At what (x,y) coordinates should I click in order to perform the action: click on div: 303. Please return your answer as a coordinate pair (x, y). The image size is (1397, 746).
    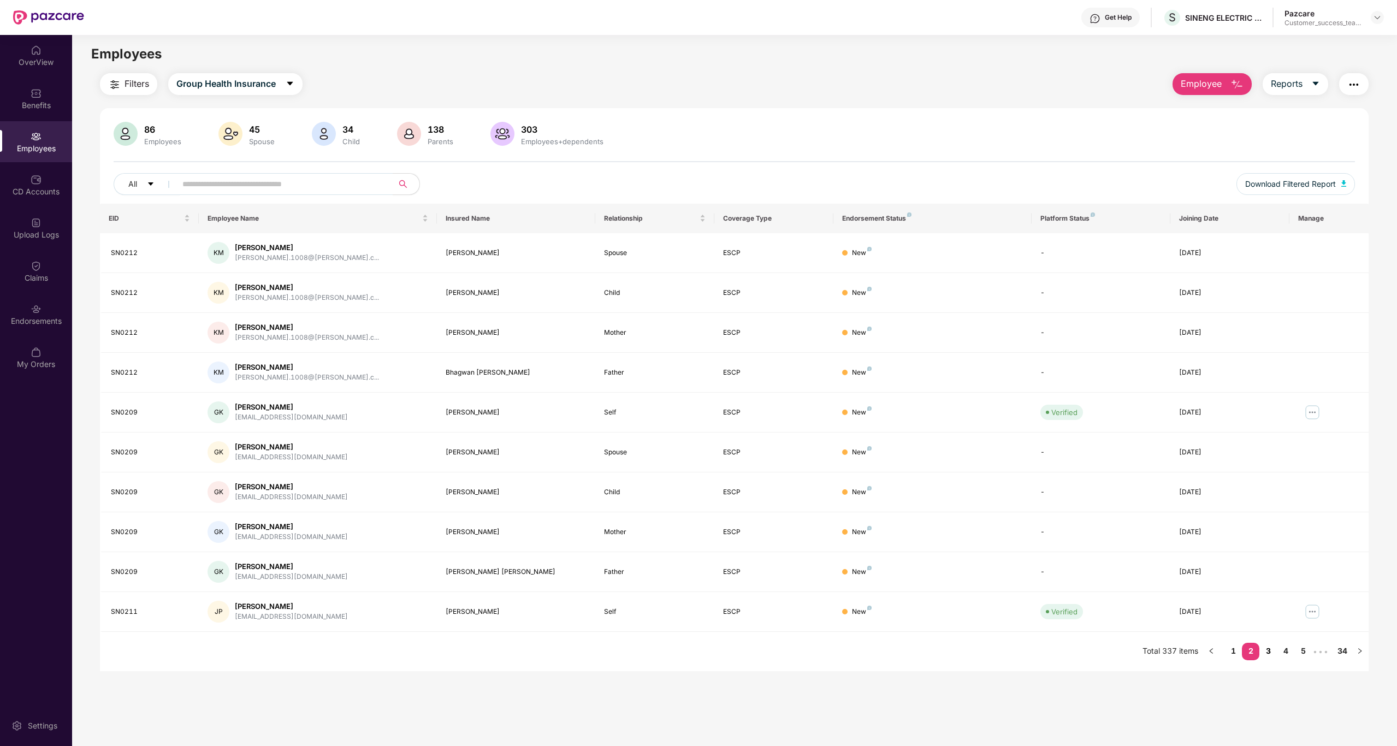
    Looking at the image, I should click on (562, 129).